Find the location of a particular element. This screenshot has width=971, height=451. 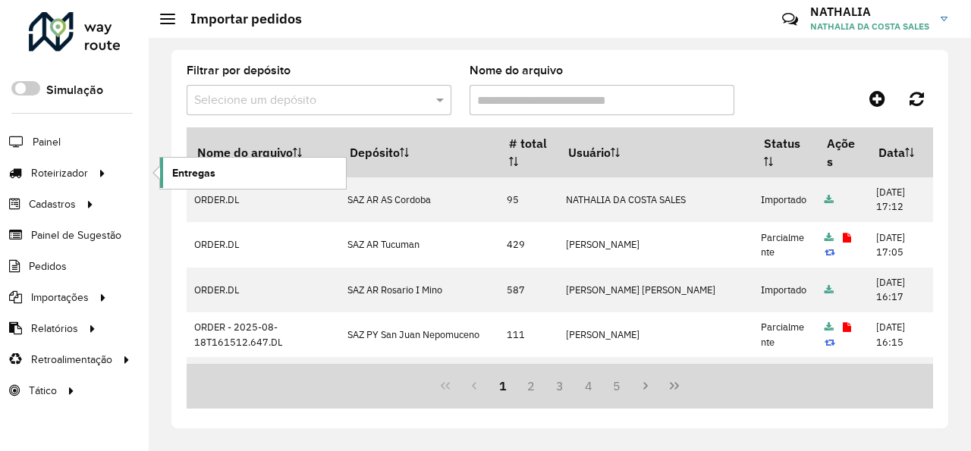

span: Painel de Sugestão is located at coordinates (76, 235).